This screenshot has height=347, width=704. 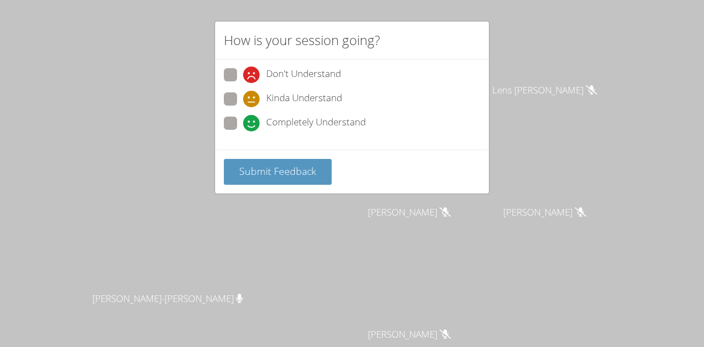 What do you see at coordinates (278, 171) in the screenshot?
I see `button: Submit Feedback` at bounding box center [278, 171].